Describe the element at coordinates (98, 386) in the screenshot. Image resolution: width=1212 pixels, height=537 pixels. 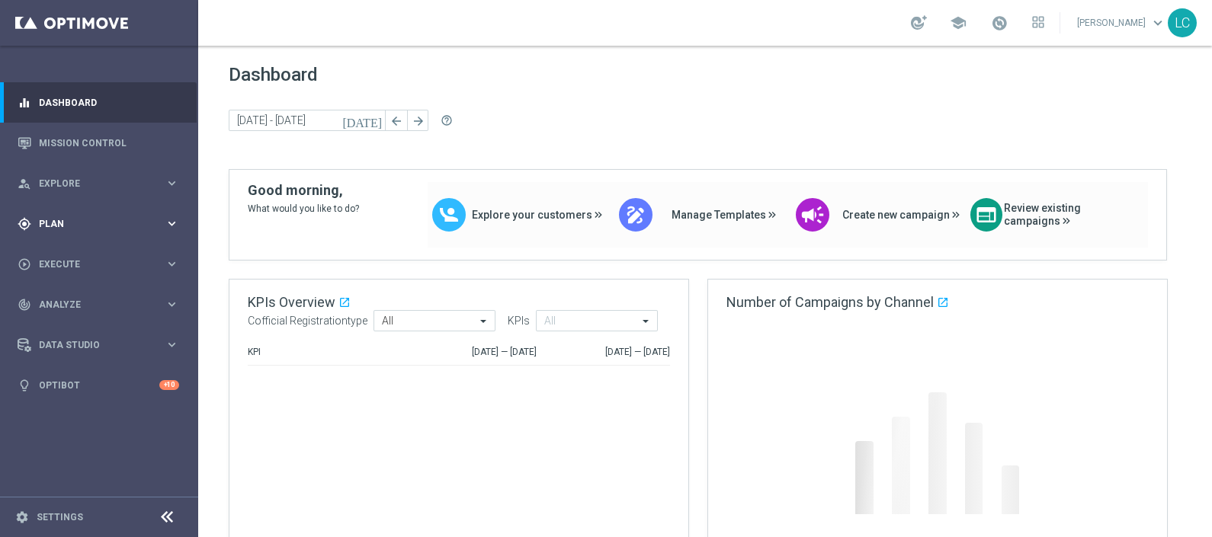
I see `div: lightbulb Optibot +10` at that location.